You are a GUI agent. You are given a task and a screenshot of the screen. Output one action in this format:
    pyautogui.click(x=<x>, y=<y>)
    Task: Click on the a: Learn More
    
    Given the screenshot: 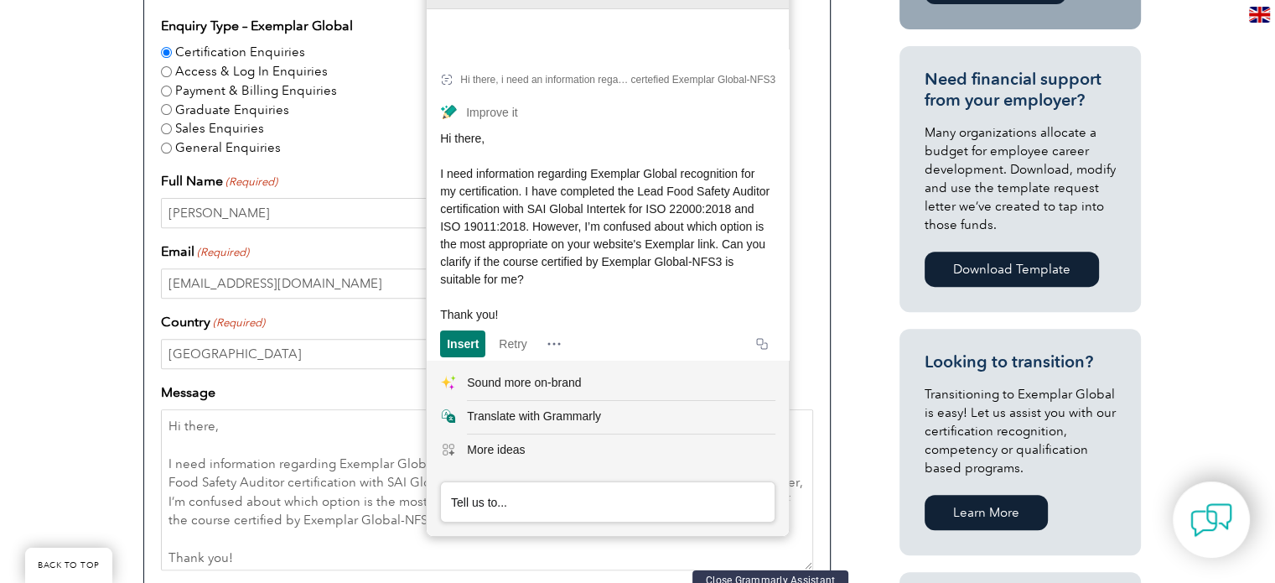 What is the action you would take?
    pyautogui.click(x=986, y=512)
    